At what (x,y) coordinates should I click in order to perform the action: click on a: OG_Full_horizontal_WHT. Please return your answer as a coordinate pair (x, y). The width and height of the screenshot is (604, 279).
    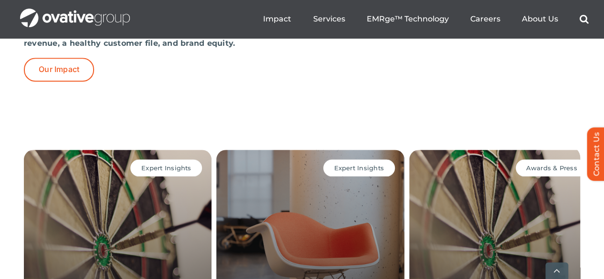
    Looking at the image, I should click on (75, 12).